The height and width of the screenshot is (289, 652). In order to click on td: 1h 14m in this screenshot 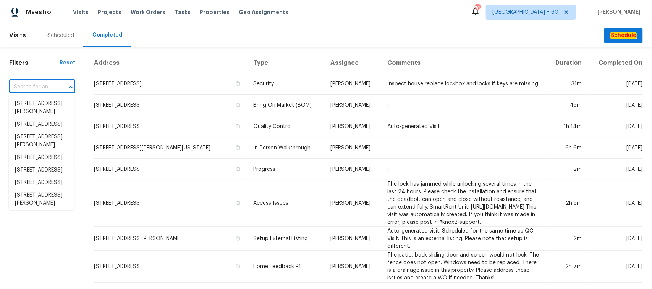, I will do `click(566, 127)`.